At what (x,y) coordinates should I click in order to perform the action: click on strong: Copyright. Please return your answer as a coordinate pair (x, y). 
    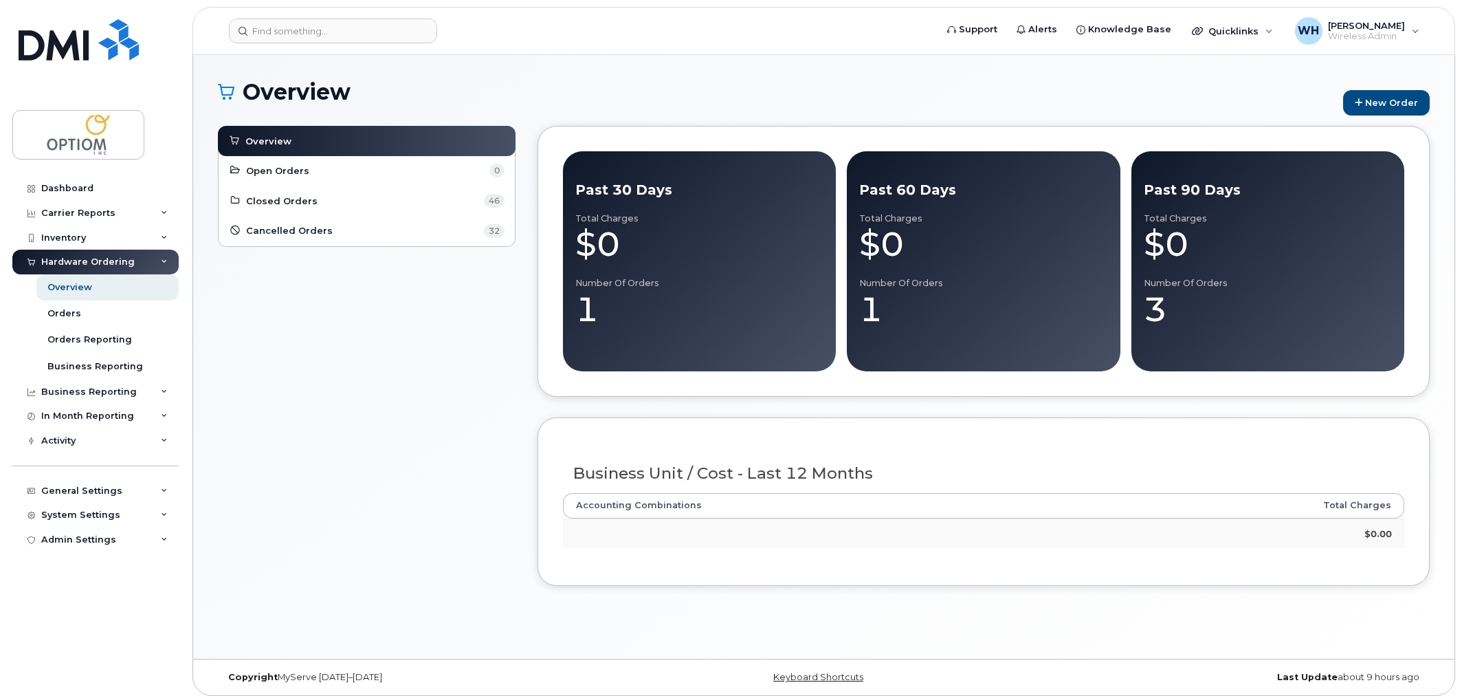
    Looking at the image, I should click on (253, 676).